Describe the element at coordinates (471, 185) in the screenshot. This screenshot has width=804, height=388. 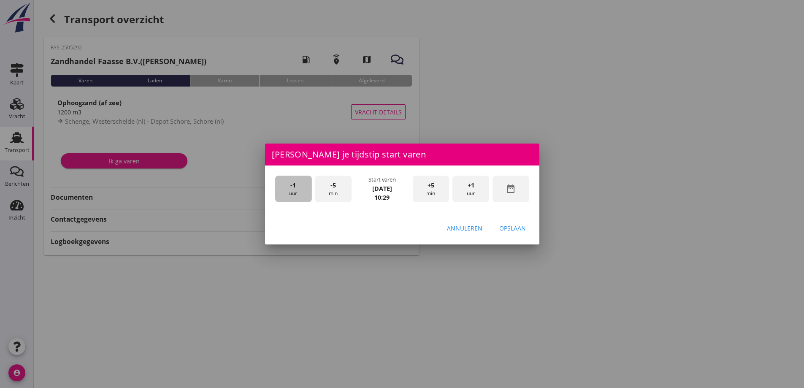
I see `span: +1` at that location.